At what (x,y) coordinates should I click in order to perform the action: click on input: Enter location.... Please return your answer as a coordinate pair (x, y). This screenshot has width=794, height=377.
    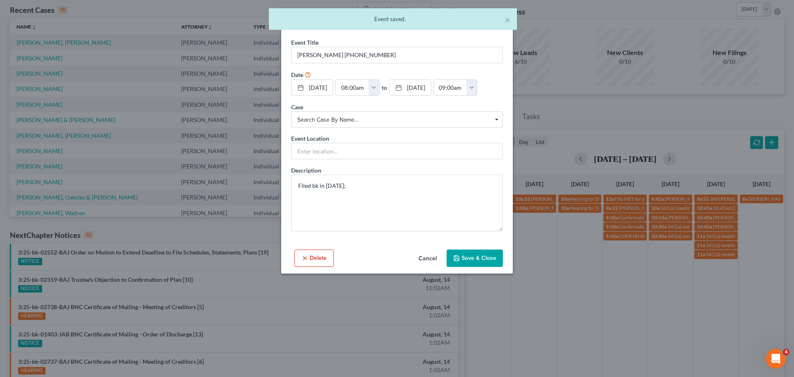
    Looking at the image, I should click on (397, 151).